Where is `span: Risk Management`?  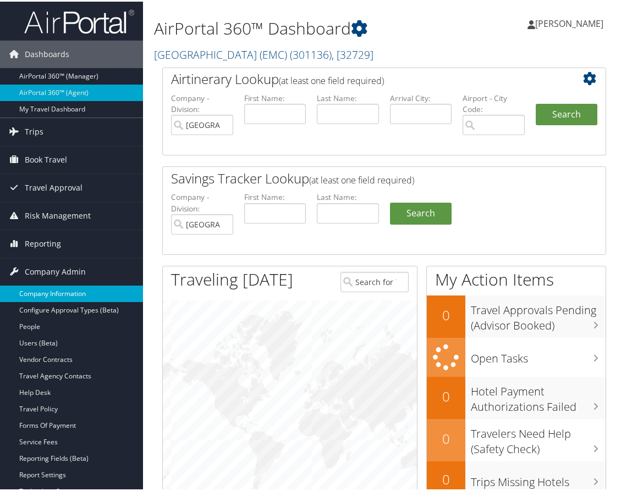
span: Risk Management is located at coordinates (58, 214).